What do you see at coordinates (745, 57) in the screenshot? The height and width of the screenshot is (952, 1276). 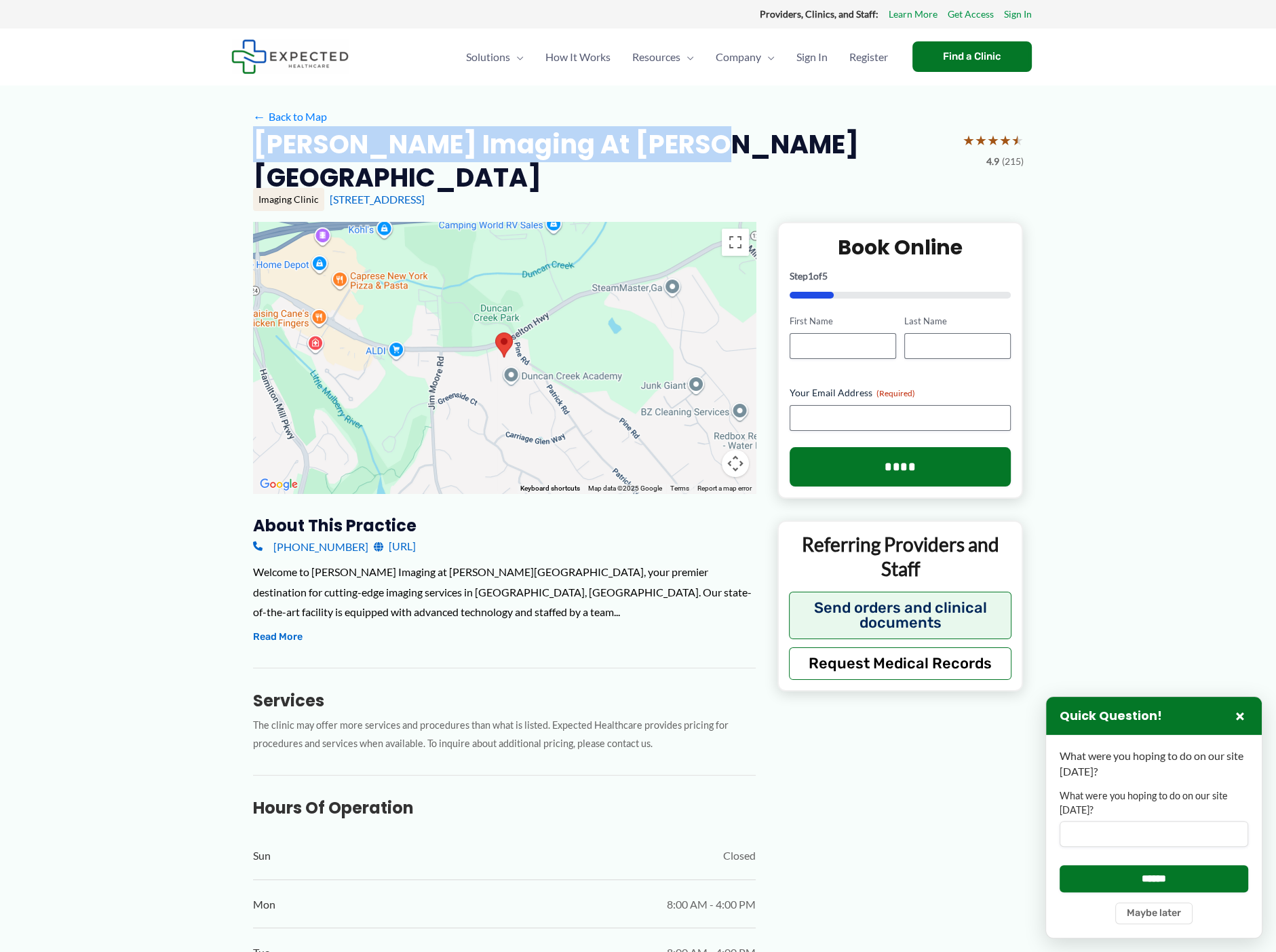 I see `a: CompanyMenu Toggle` at bounding box center [745, 57].